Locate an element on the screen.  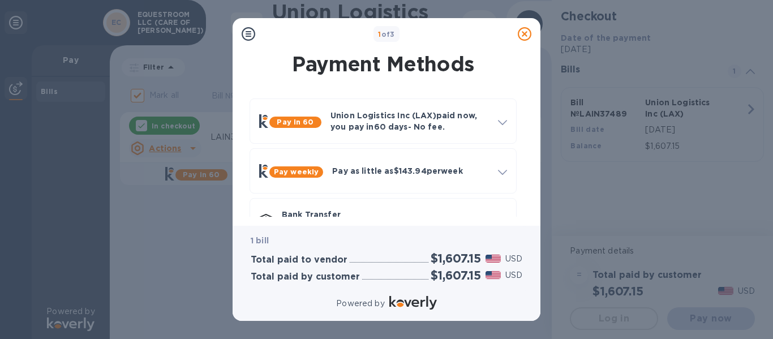
p: Pay as little as $143.94 per week is located at coordinates (410, 171).